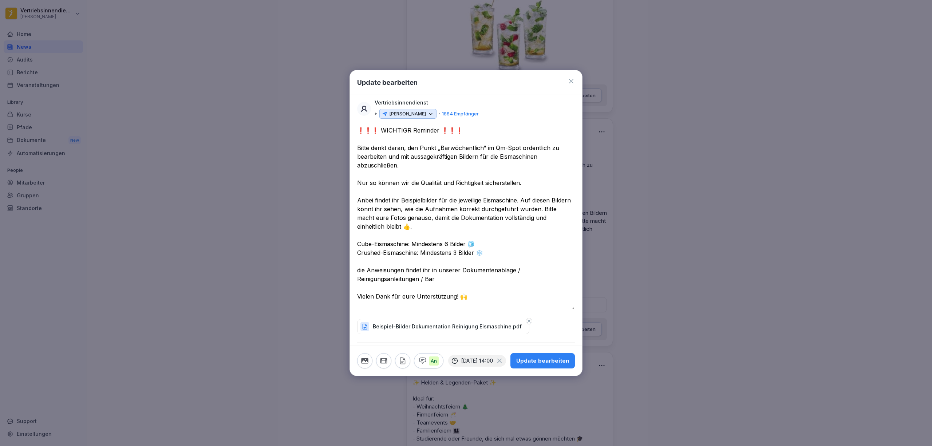 The image size is (932, 446). What do you see at coordinates (543, 361) in the screenshot?
I see `button: Update bearbeiten` at bounding box center [543, 361].